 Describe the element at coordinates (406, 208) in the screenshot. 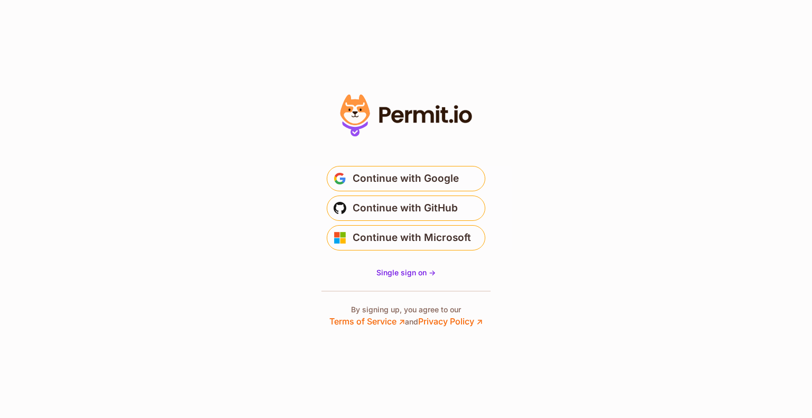

I see `button: Continue with GitHub` at that location.